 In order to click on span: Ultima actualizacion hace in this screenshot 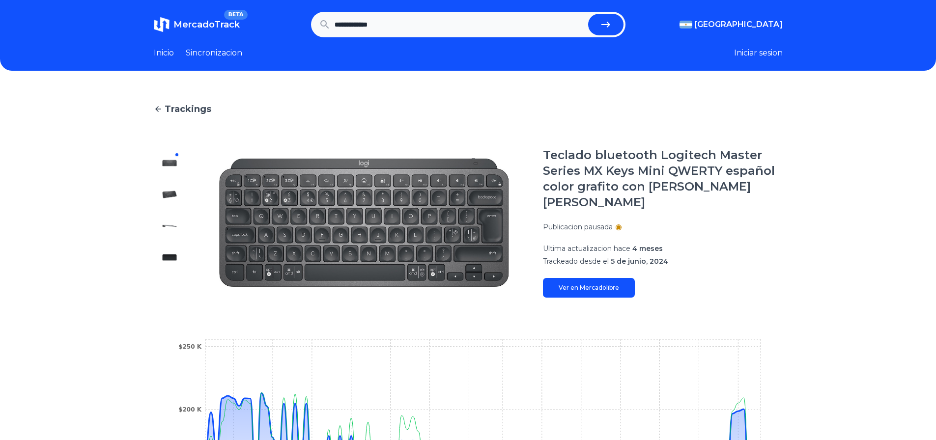, I will do `click(587, 249)`.